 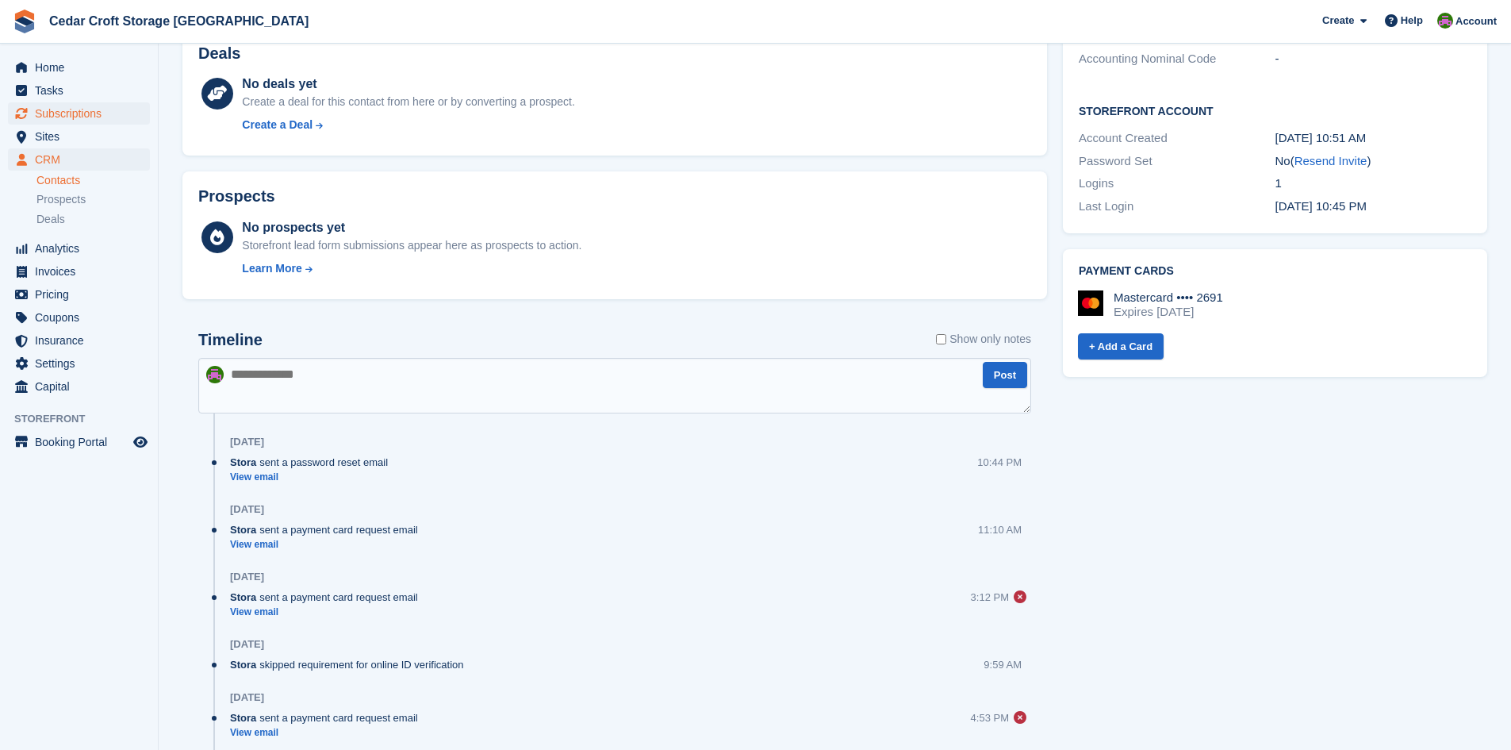 What do you see at coordinates (1176, 183) in the screenshot?
I see `div: Logins` at bounding box center [1176, 183].